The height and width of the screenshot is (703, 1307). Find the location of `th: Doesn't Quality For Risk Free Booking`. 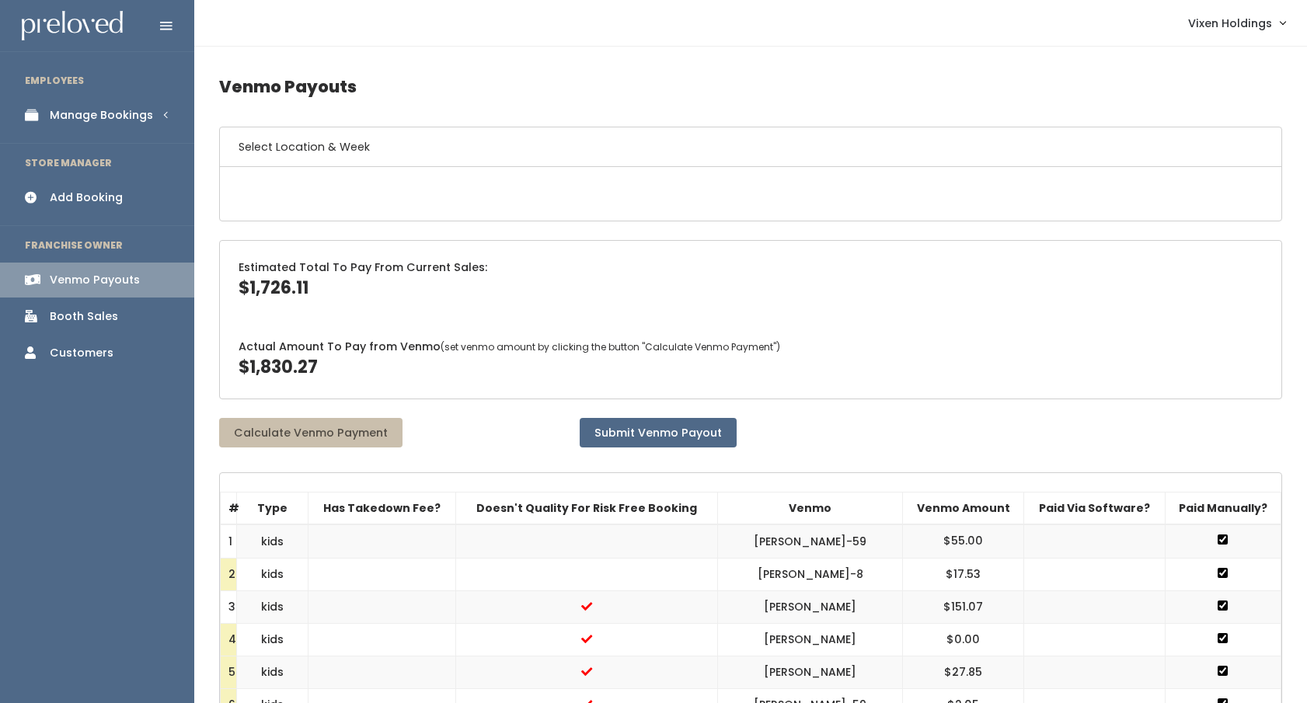

th: Doesn't Quality For Risk Free Booking is located at coordinates (587, 508).